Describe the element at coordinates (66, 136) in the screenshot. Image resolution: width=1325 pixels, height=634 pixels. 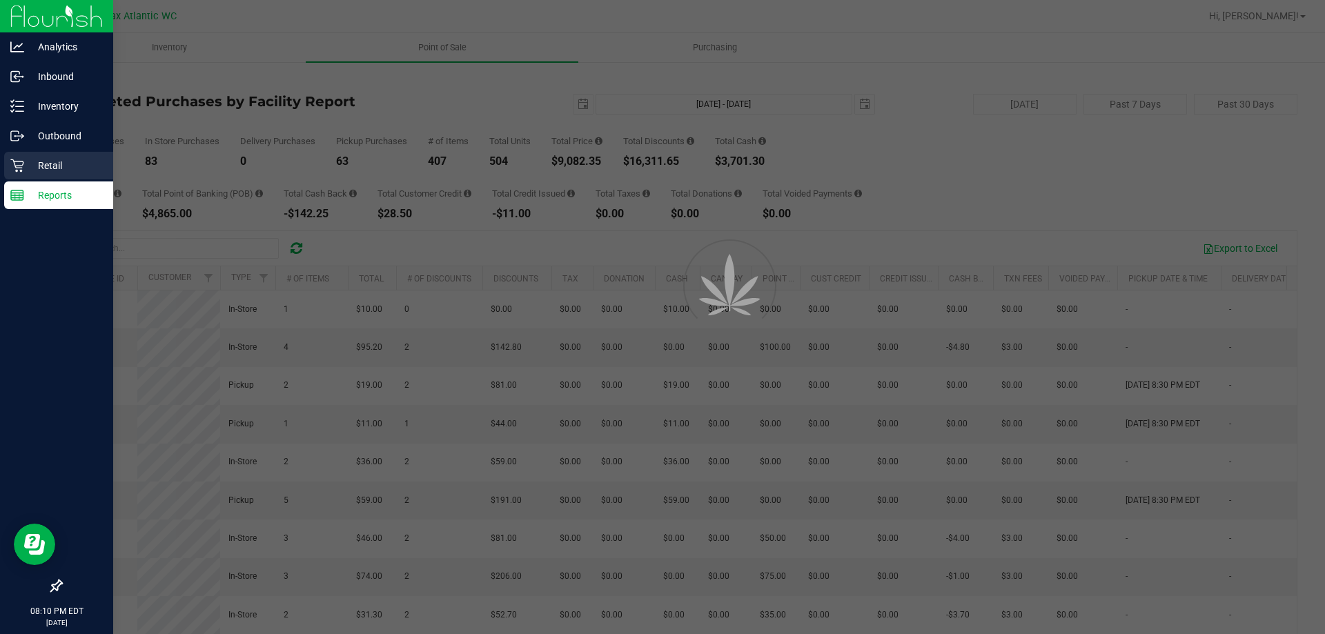
I see `p: Outbound` at that location.